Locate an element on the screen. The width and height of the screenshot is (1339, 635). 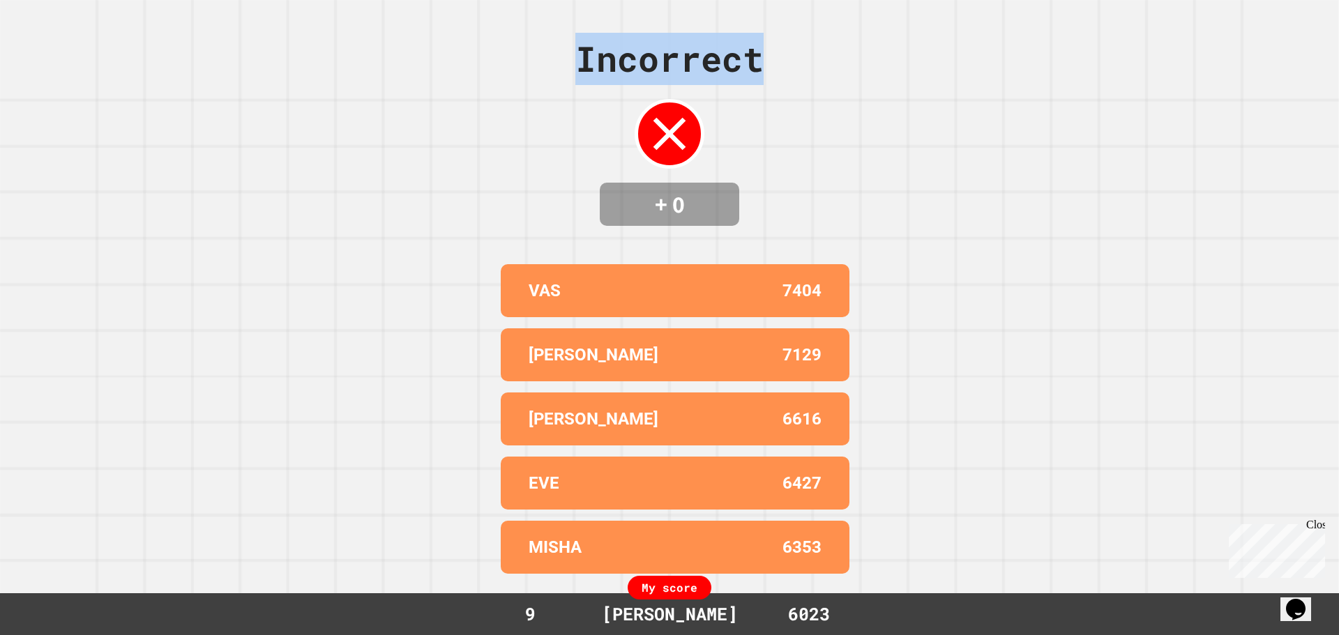
p: 6353 is located at coordinates (802, 547).